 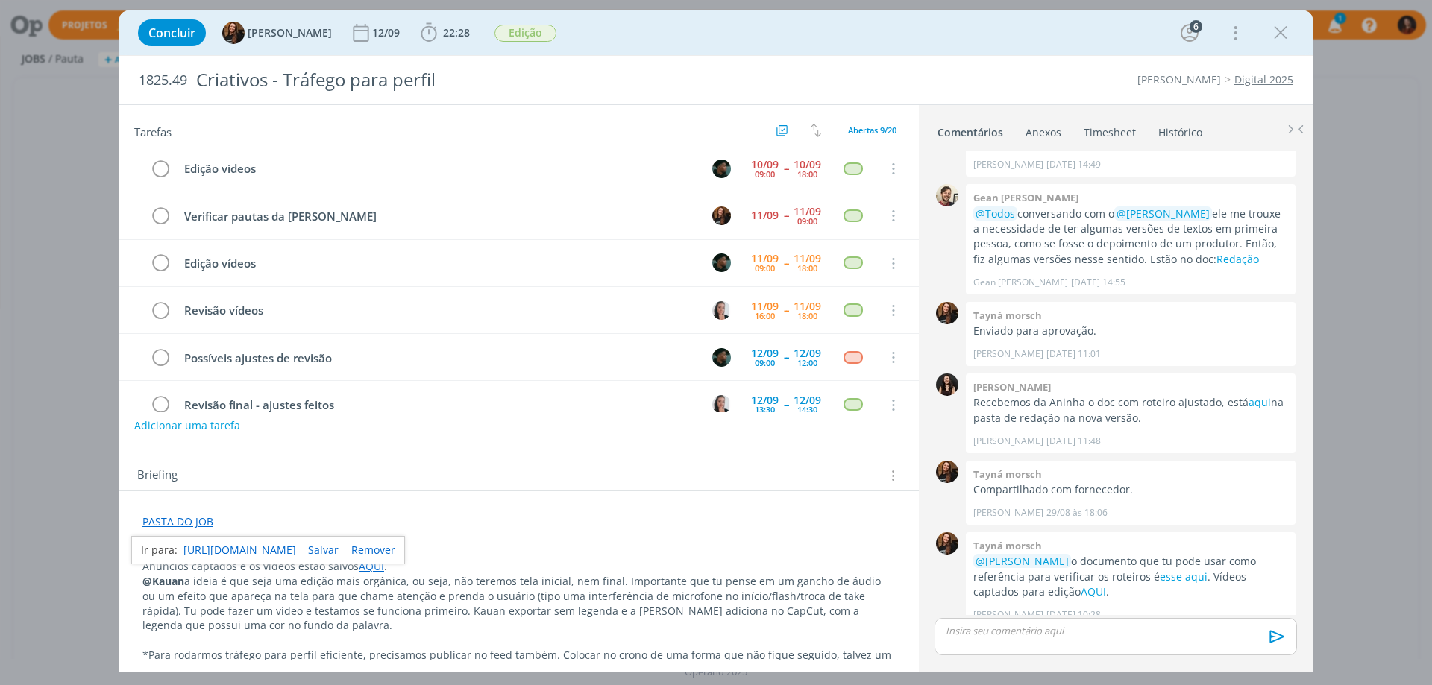 I want to click on button: Edição, so click(x=525, y=33).